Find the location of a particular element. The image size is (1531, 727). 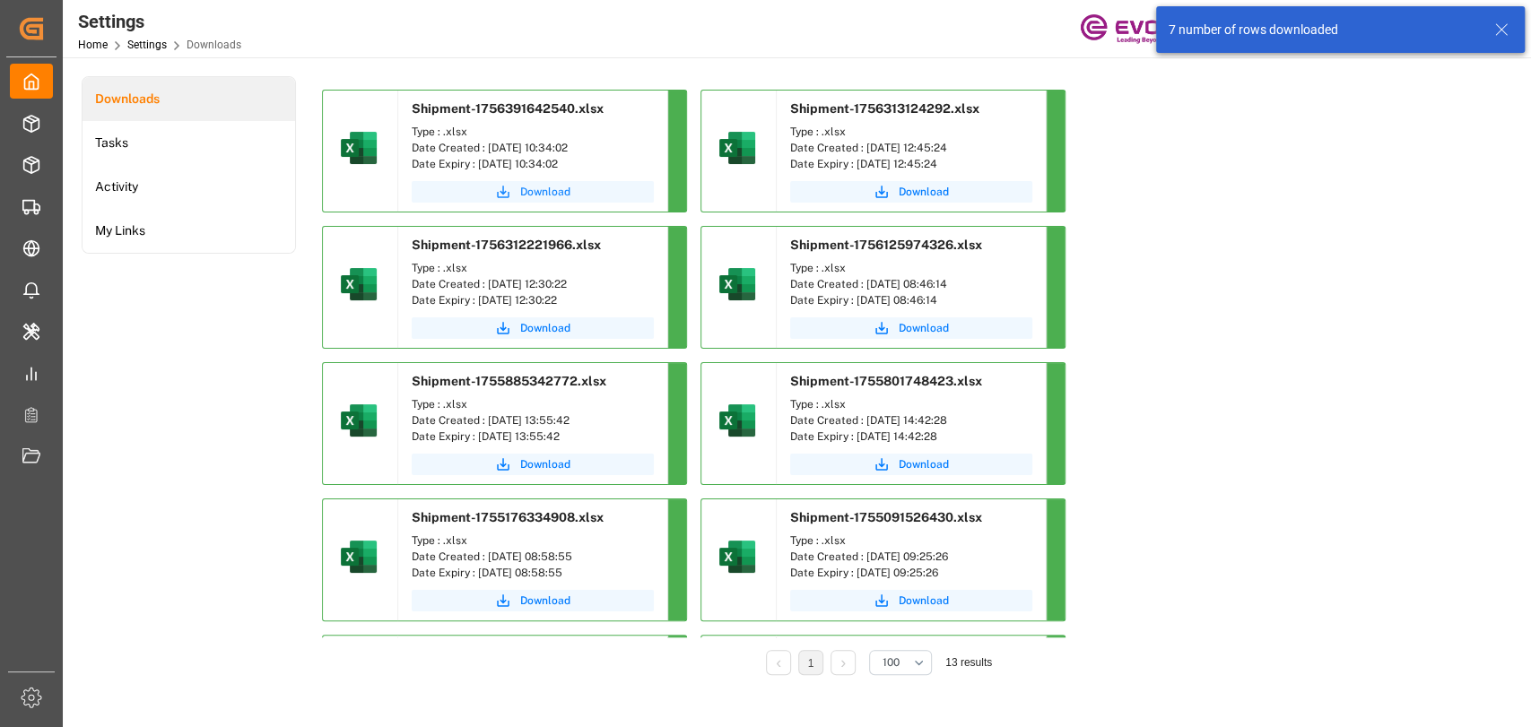

span: Shipment-1756313124292.xlsx is located at coordinates (884, 109).